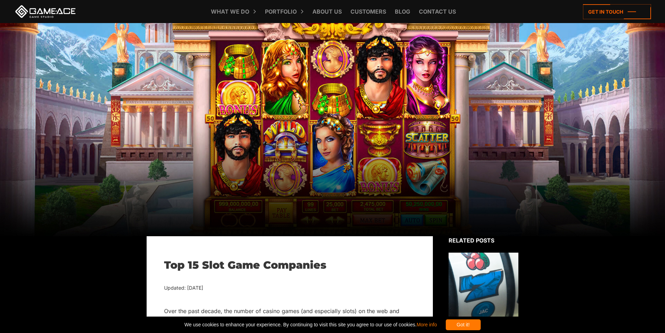  What do you see at coordinates (617, 12) in the screenshot?
I see `a: Get in touch` at bounding box center [617, 12].